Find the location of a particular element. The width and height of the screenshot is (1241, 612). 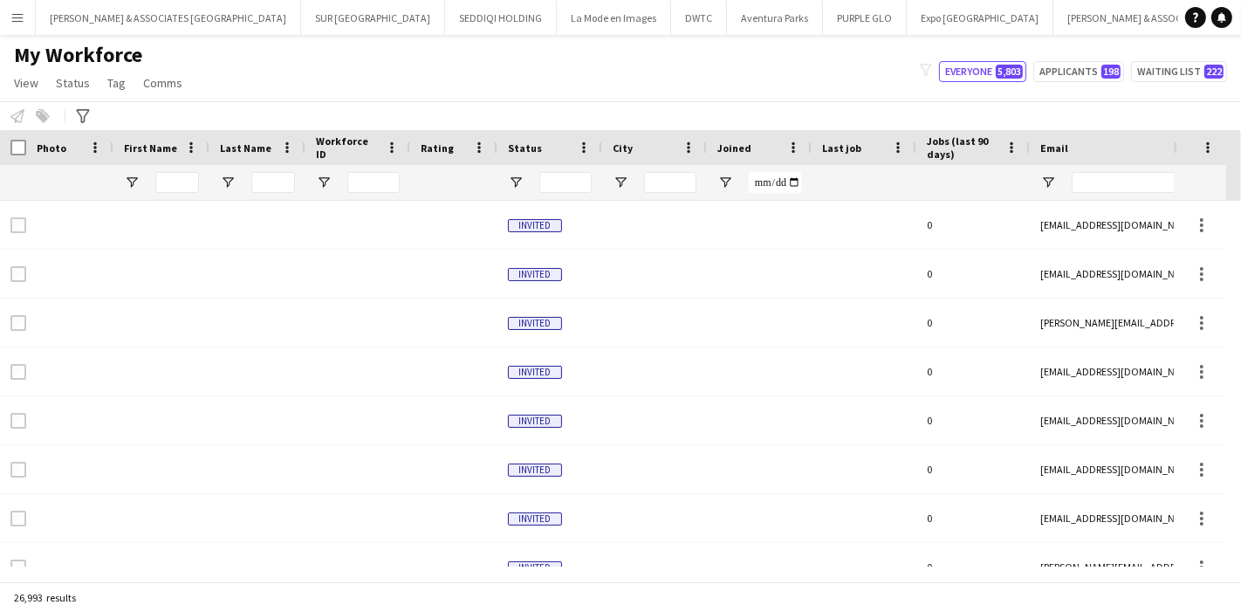

span: Last Name is located at coordinates (245, 147).